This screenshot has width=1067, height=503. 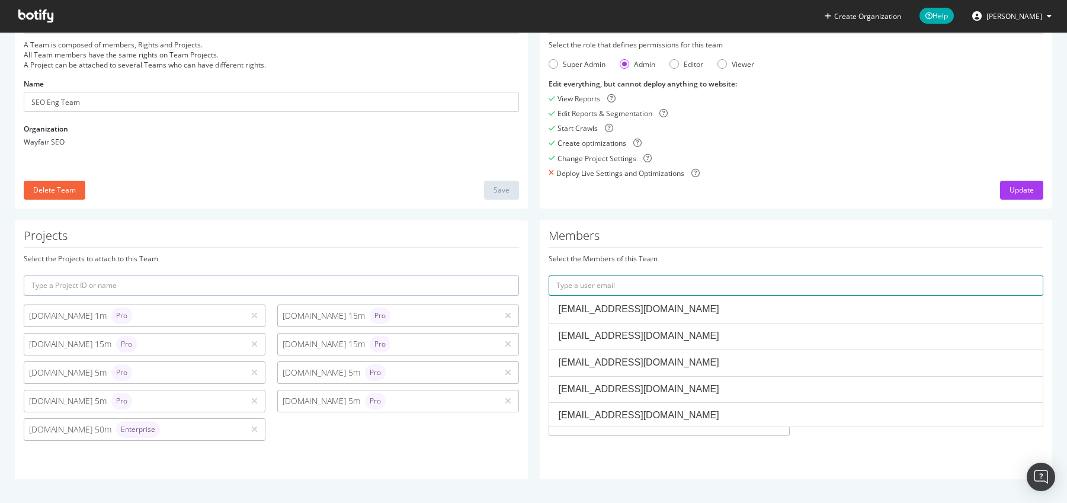 What do you see at coordinates (797, 44) in the screenshot?
I see `div: Select the role that defines permissions for this team` at bounding box center [797, 44].